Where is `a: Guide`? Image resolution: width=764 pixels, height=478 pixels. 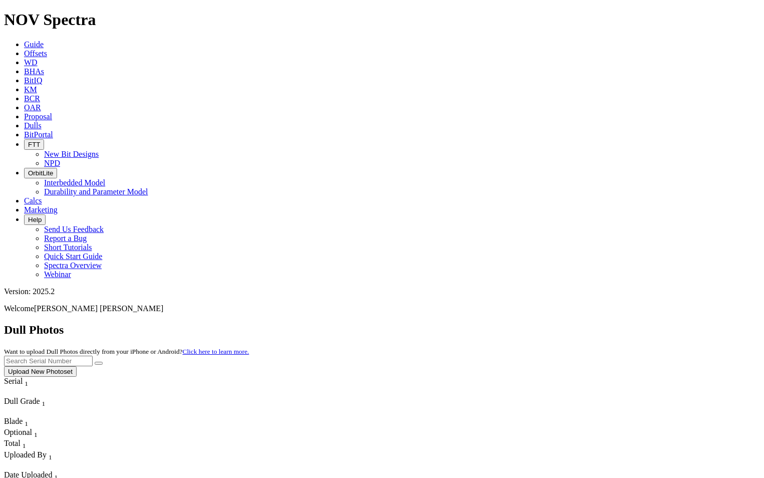
a: Guide is located at coordinates (34, 44).